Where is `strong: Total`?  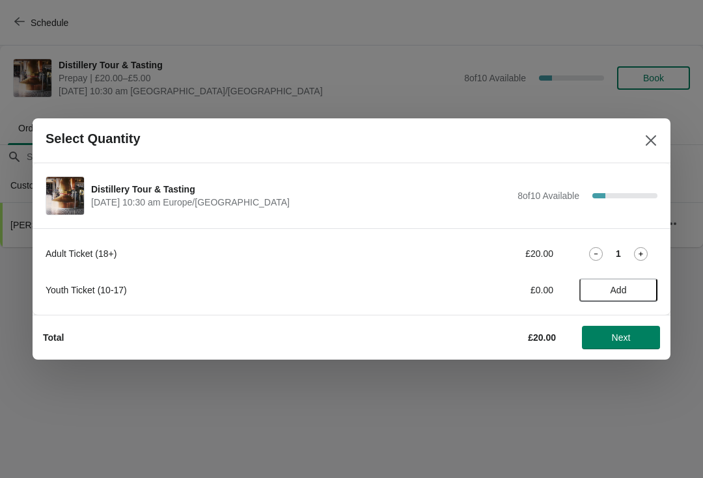 strong: Total is located at coordinates (53, 338).